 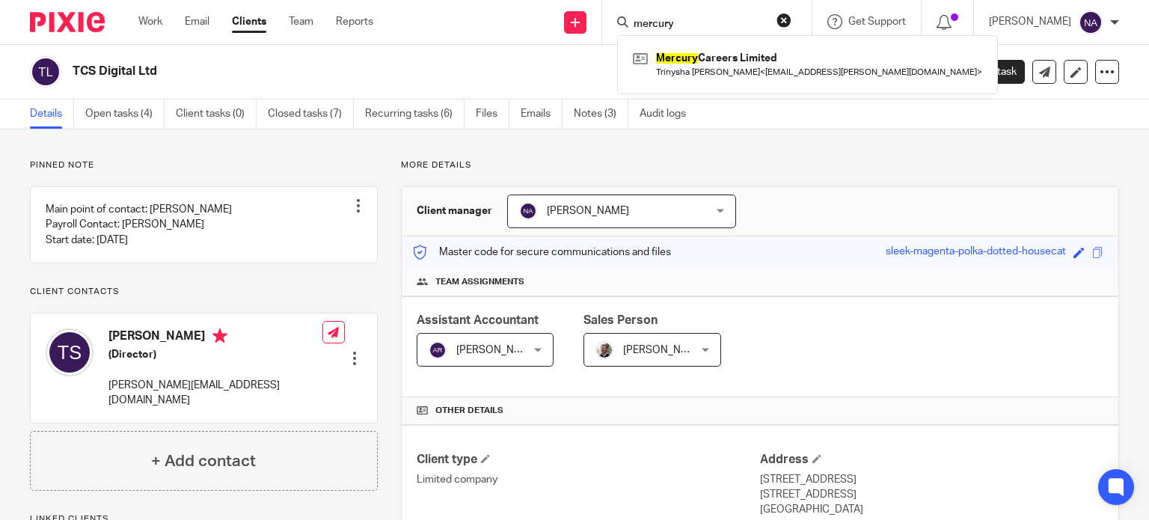 What do you see at coordinates (976, 252) in the screenshot?
I see `div: sleek-magenta-polka-dotted-housecat` at bounding box center [976, 252].